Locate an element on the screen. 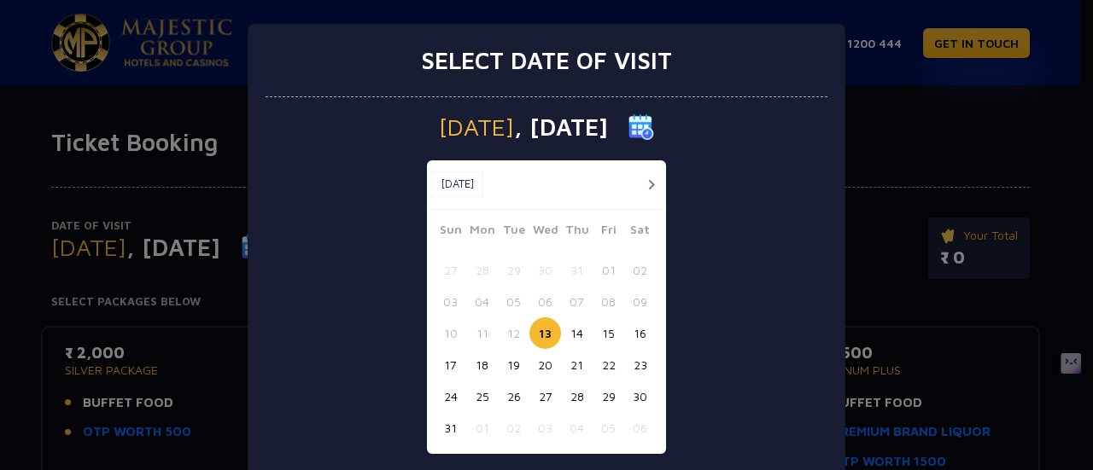 This screenshot has height=470, width=1093. span: Tue is located at coordinates (513, 232).